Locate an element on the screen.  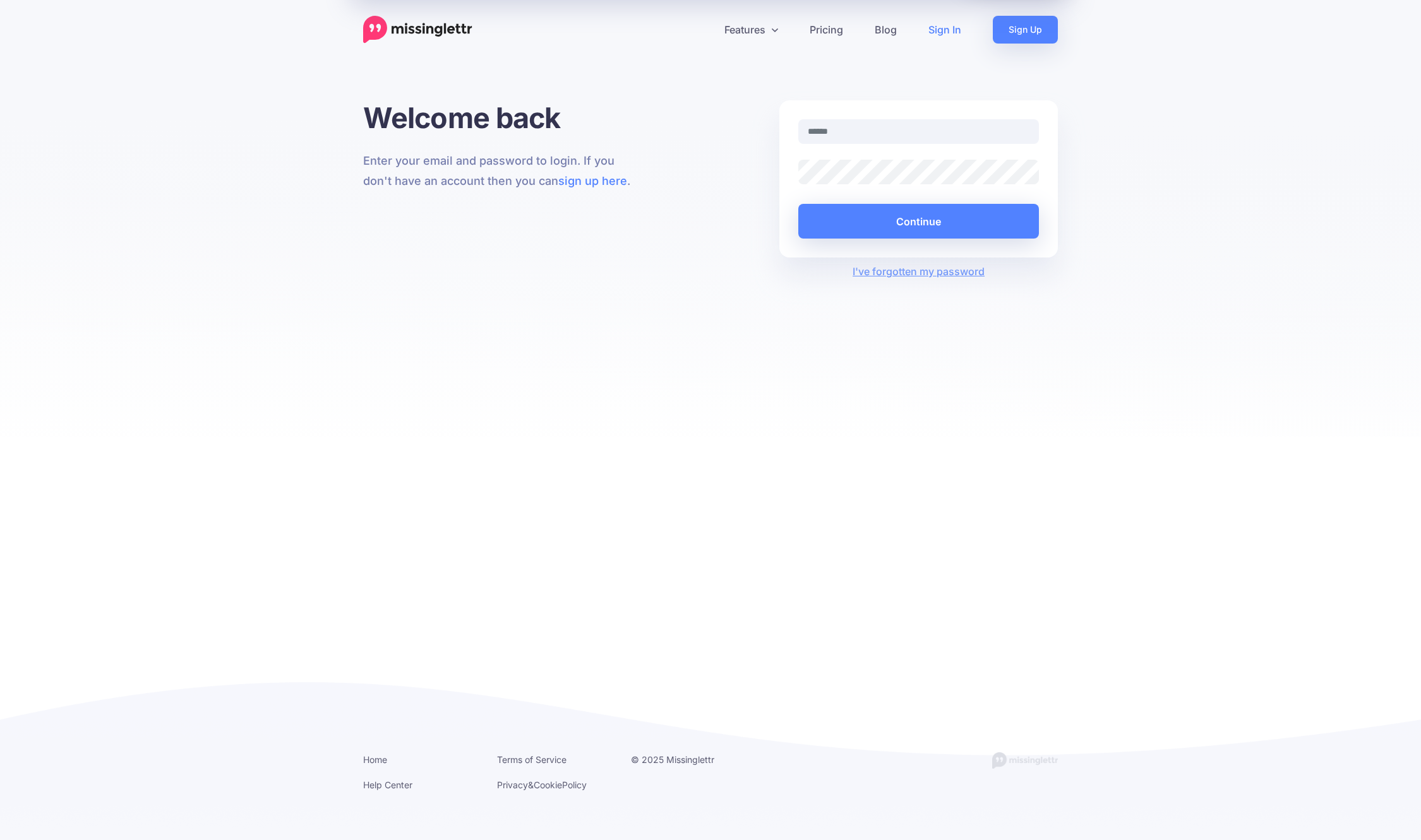
a: Sign In is located at coordinates (944, 30).